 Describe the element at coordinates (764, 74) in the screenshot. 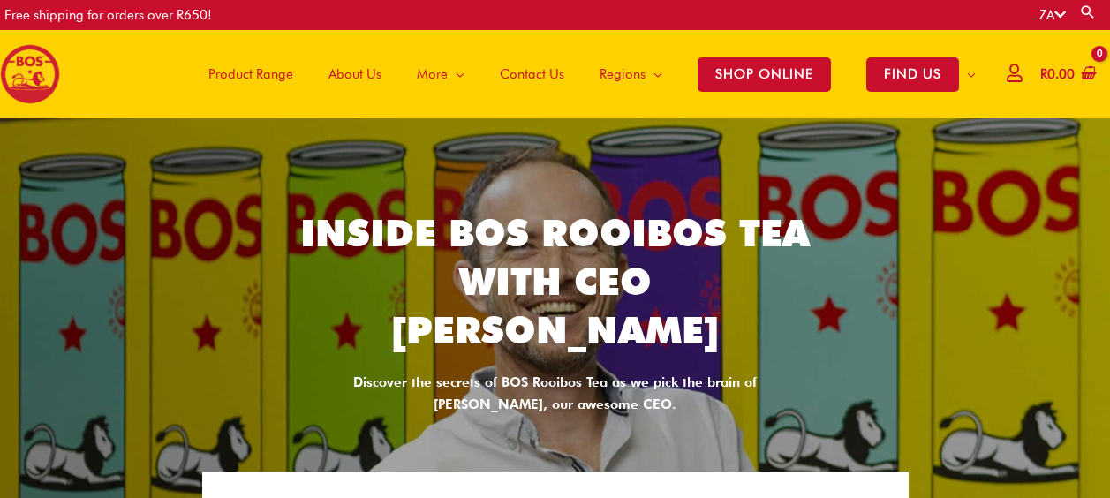

I see `a: SHOP ONLINE` at that location.